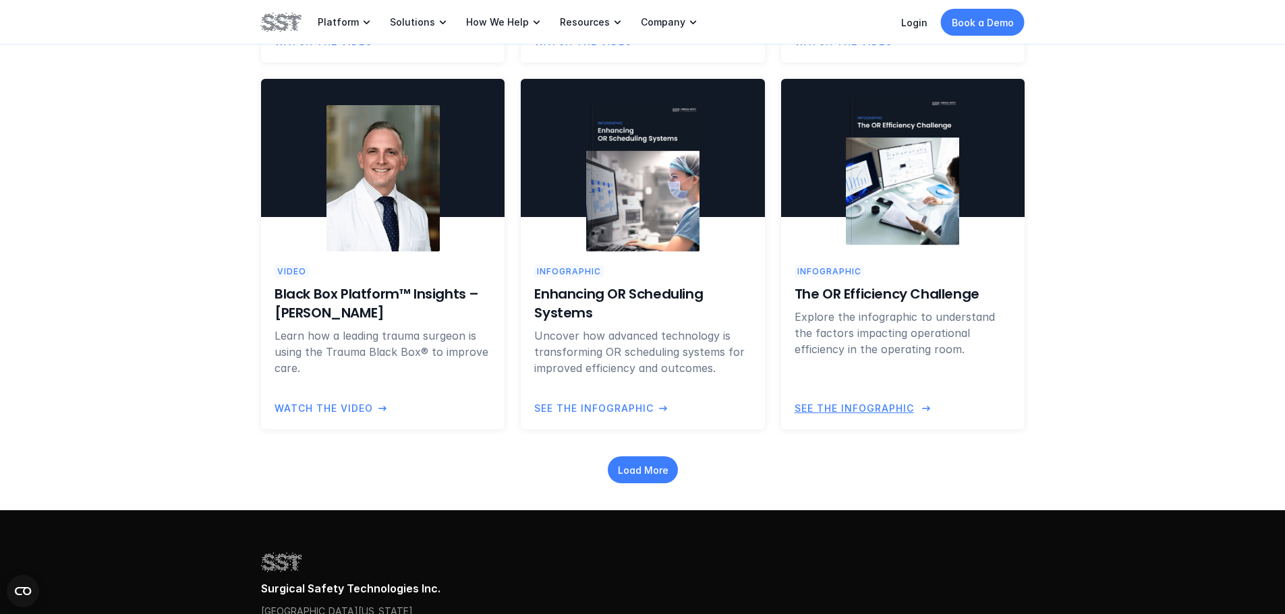 The height and width of the screenshot is (614, 1285). I want to click on h6: The OR Efficiency Challenge, so click(902, 294).